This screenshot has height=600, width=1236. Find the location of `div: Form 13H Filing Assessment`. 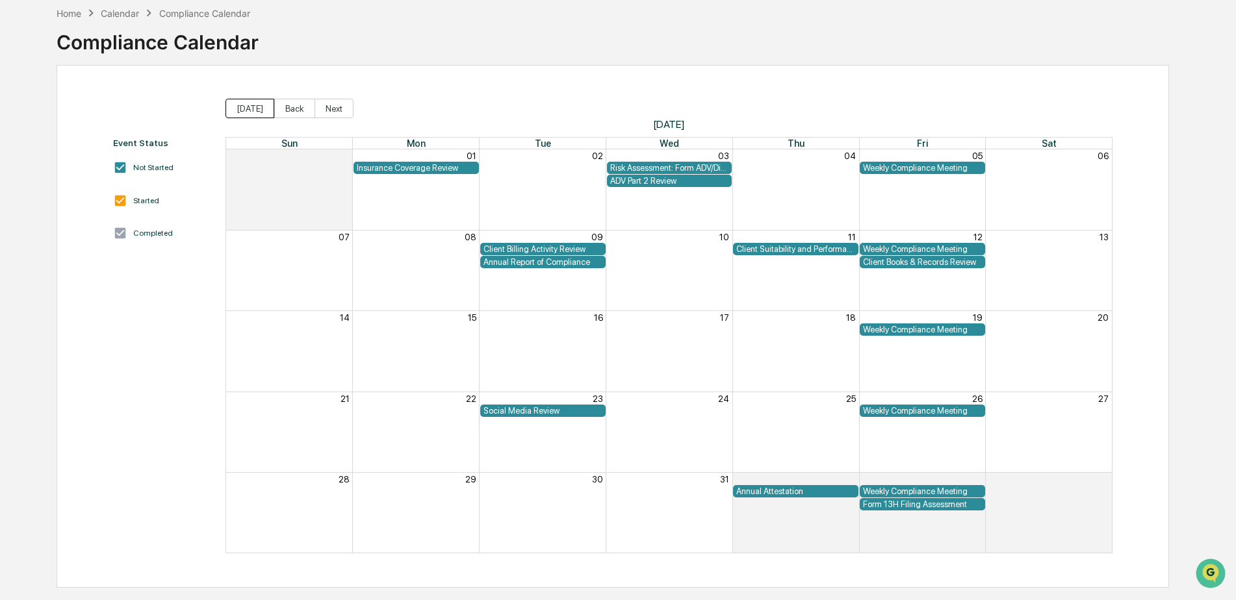

div: Form 13H Filing Assessment is located at coordinates (922, 504).